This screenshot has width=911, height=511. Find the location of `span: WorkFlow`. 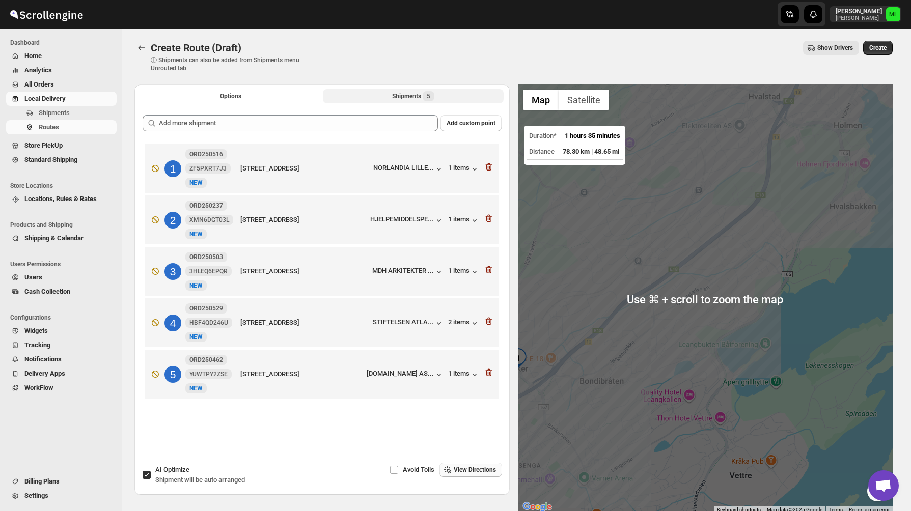

span: WorkFlow is located at coordinates (39, 388).